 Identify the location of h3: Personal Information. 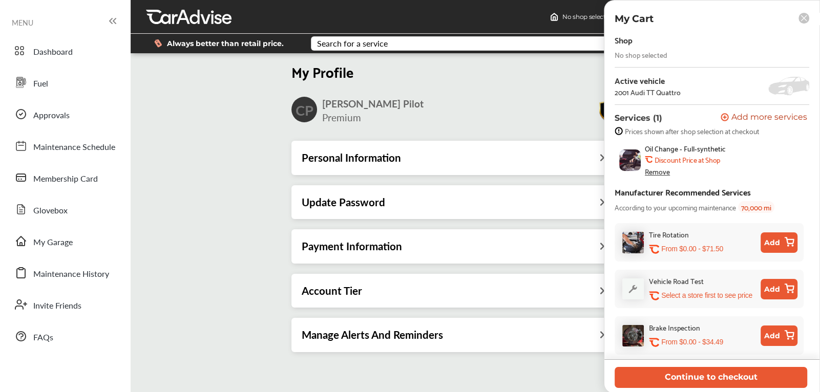
(351, 158).